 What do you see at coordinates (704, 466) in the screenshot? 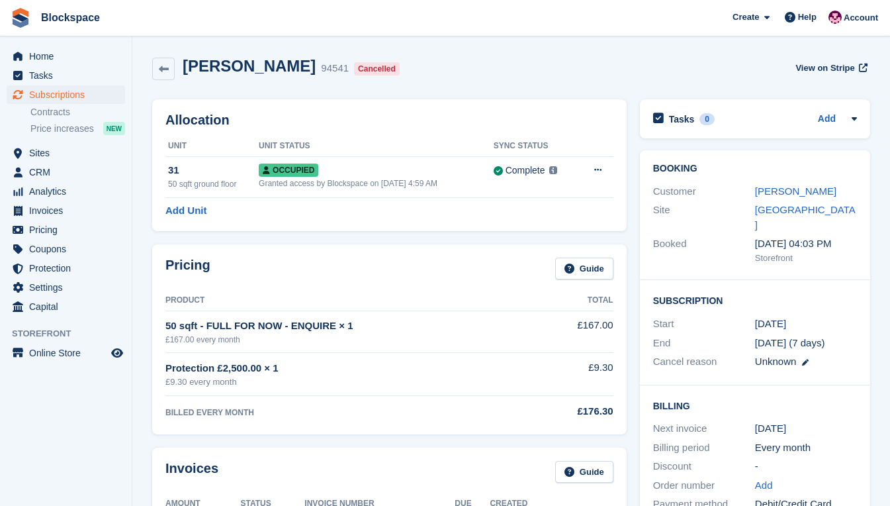
I see `div: Discount` at bounding box center [704, 466].